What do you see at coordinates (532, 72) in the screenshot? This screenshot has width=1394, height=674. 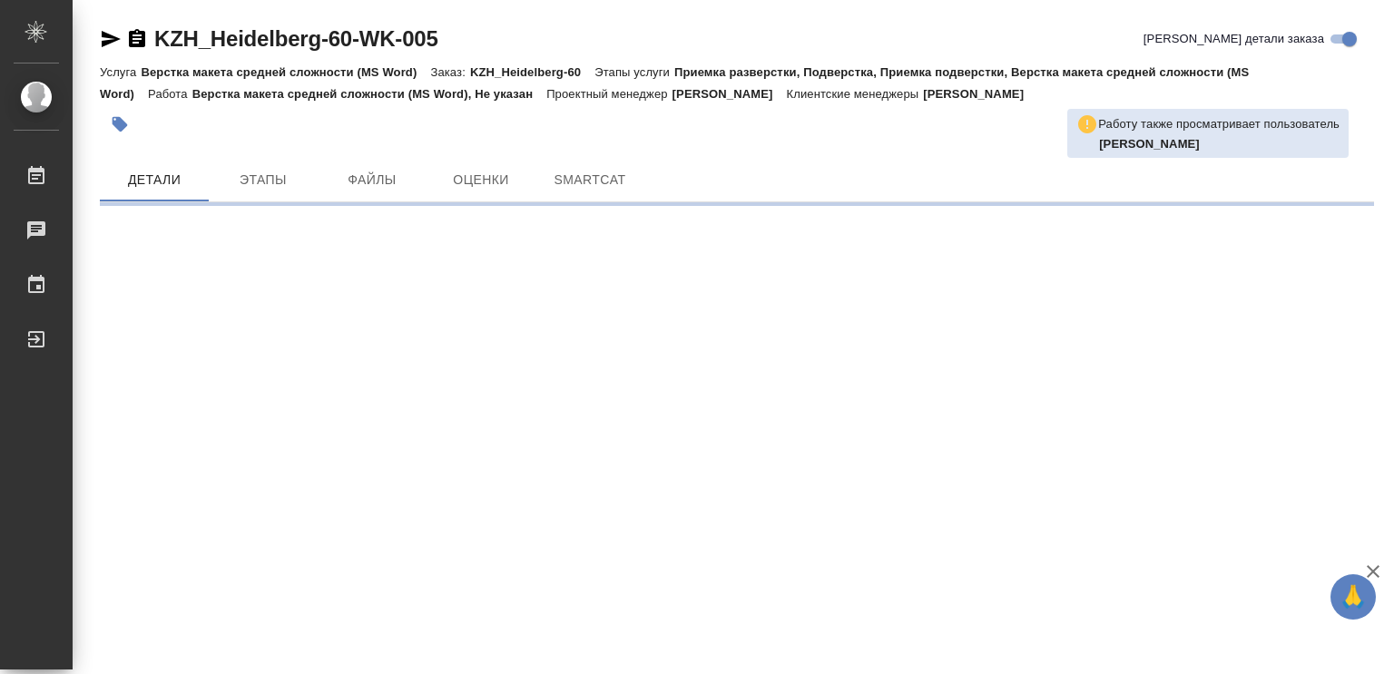 I see `p: KZH_Heidelberg-60` at bounding box center [532, 72].